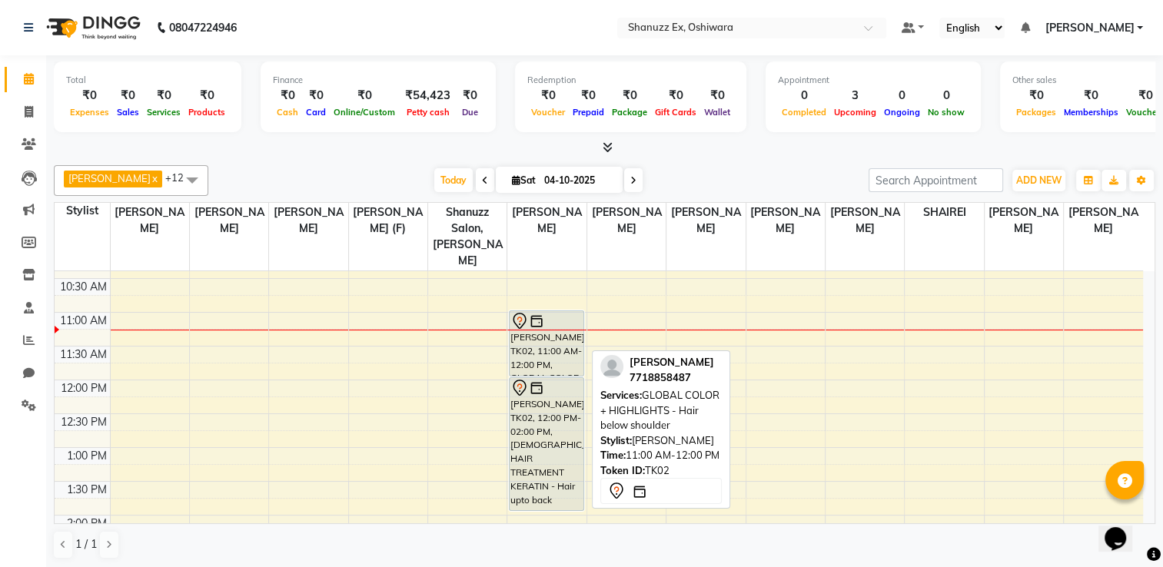 Image resolution: width=1163 pixels, height=567 pixels. Describe the element at coordinates (1038, 180) in the screenshot. I see `span: ADD NEW` at that location.